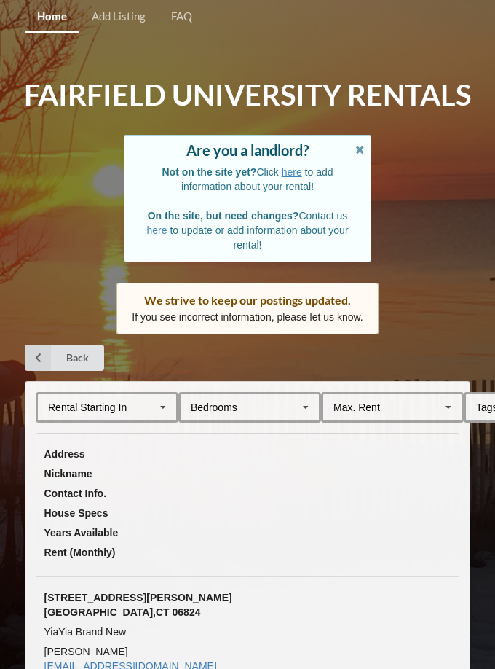 This screenshot has height=669, width=495. I want to click on h1: Fairfield University Rentals, so click(248, 95).